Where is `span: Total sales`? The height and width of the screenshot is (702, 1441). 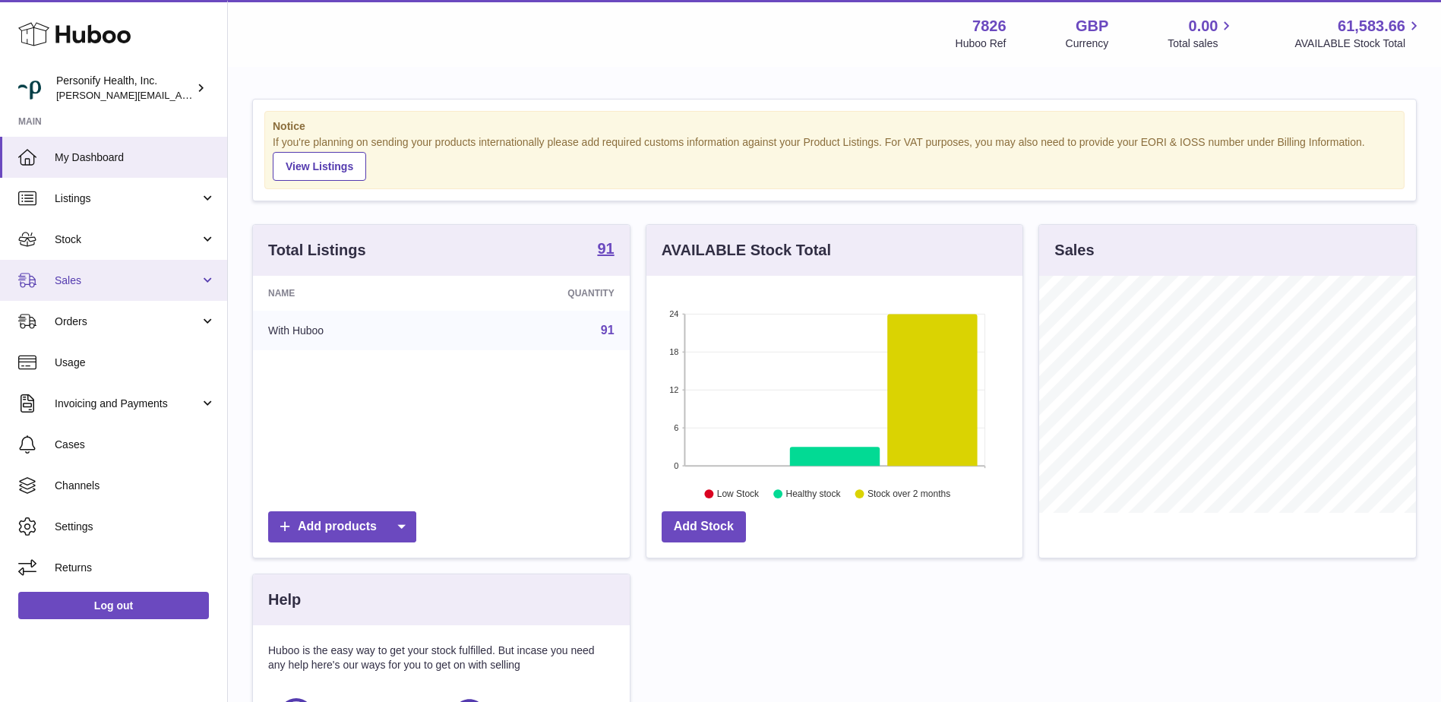 span: Total sales is located at coordinates (1201, 43).